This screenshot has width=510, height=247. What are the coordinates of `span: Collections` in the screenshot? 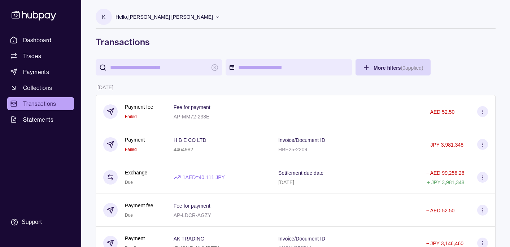 It's located at (38, 88).